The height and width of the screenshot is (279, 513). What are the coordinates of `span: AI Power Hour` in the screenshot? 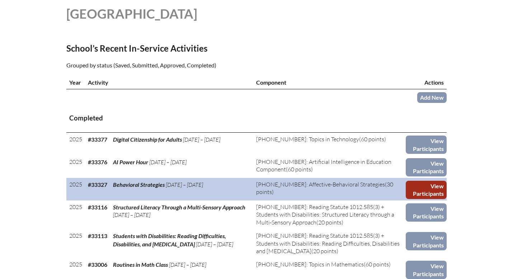 It's located at (131, 162).